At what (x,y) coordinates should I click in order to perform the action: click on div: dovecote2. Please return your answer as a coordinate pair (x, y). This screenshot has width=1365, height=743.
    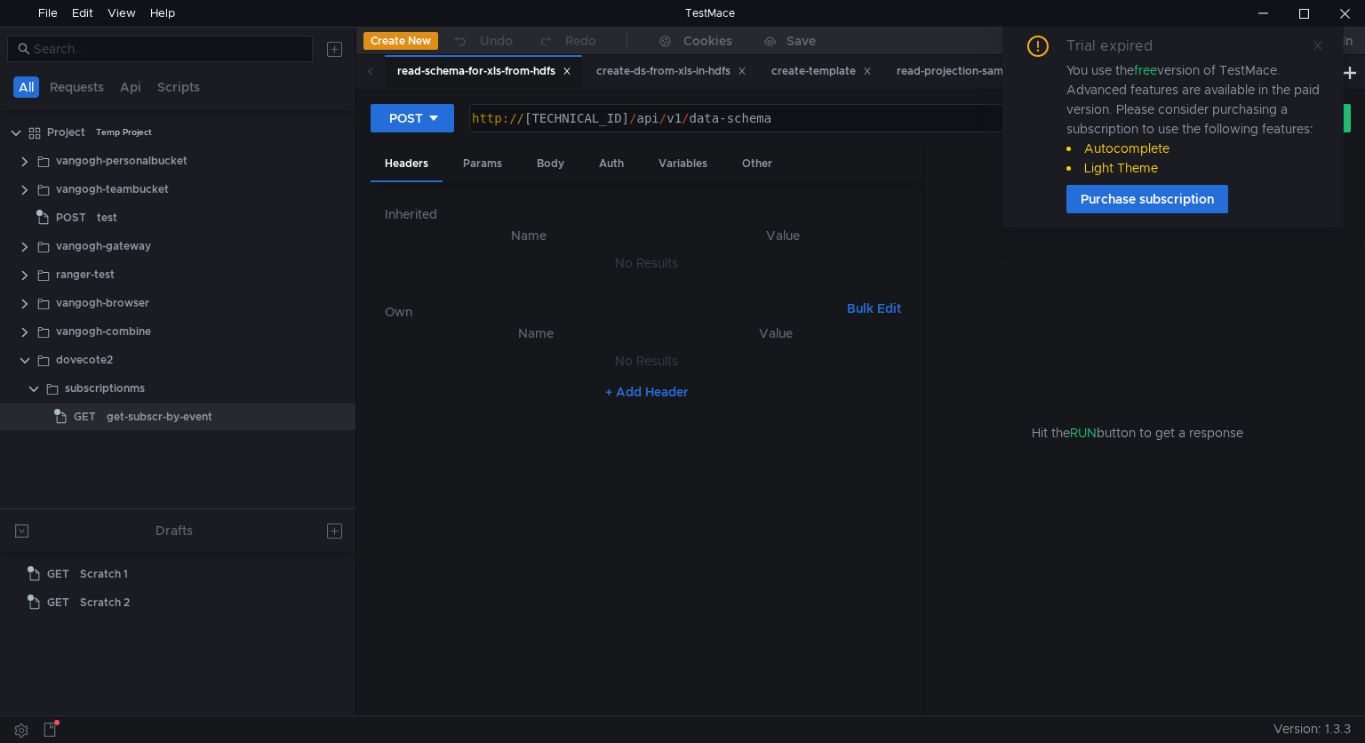
    Looking at the image, I should click on (84, 360).